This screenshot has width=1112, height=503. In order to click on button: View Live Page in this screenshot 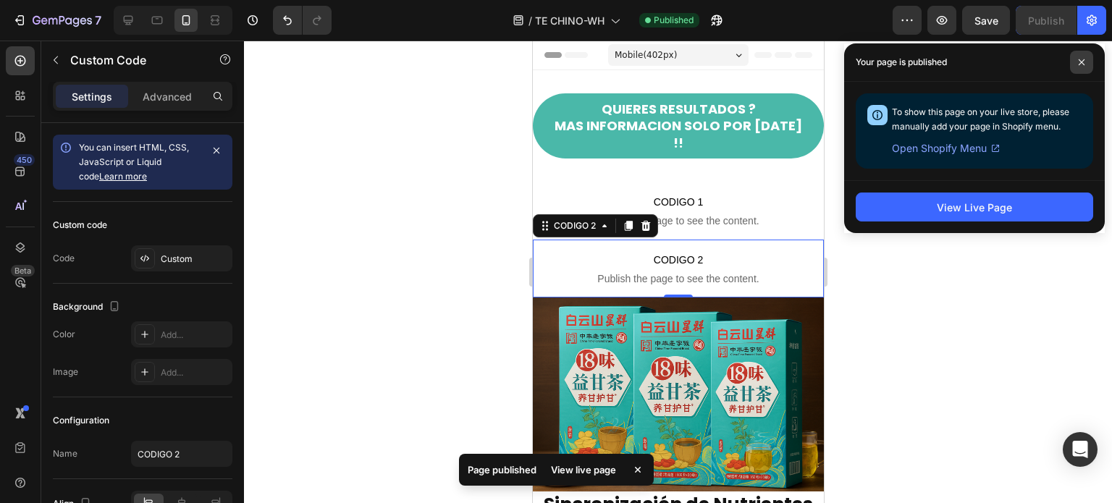, I will do `click(974, 207)`.